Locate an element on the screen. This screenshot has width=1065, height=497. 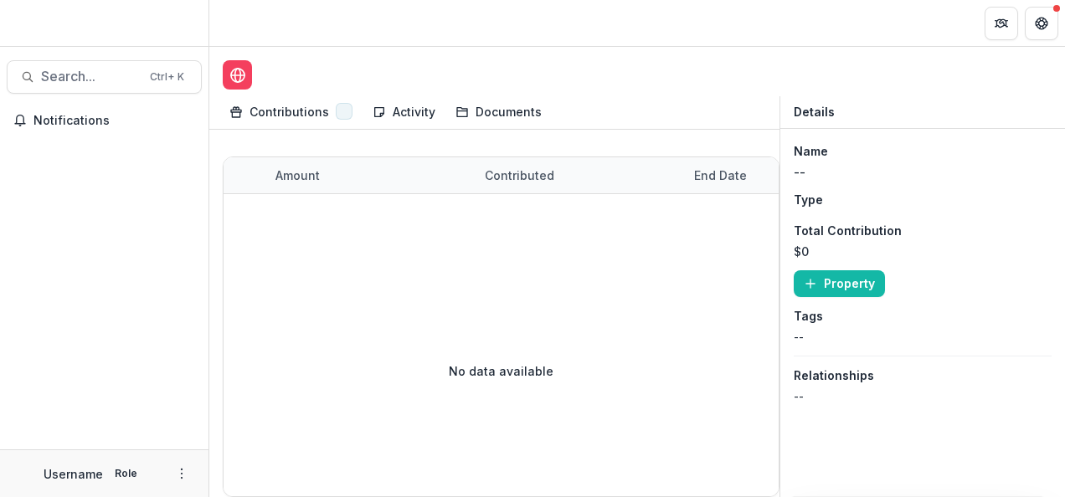
p: Details is located at coordinates (814, 112).